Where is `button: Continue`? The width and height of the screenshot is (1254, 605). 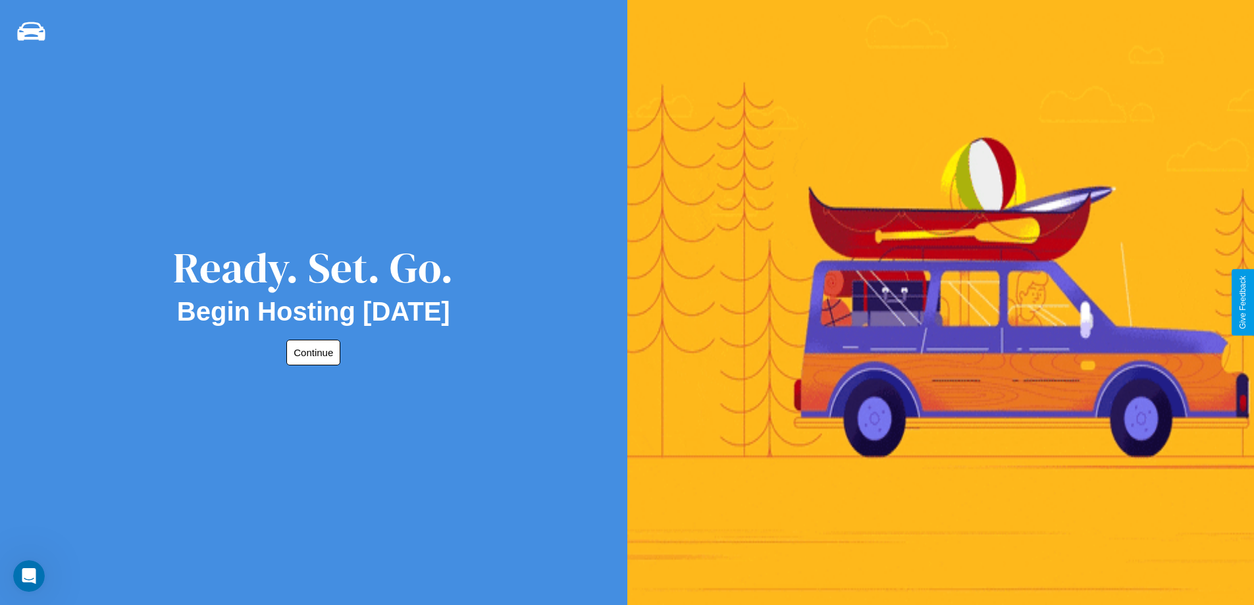 button: Continue is located at coordinates (313, 352).